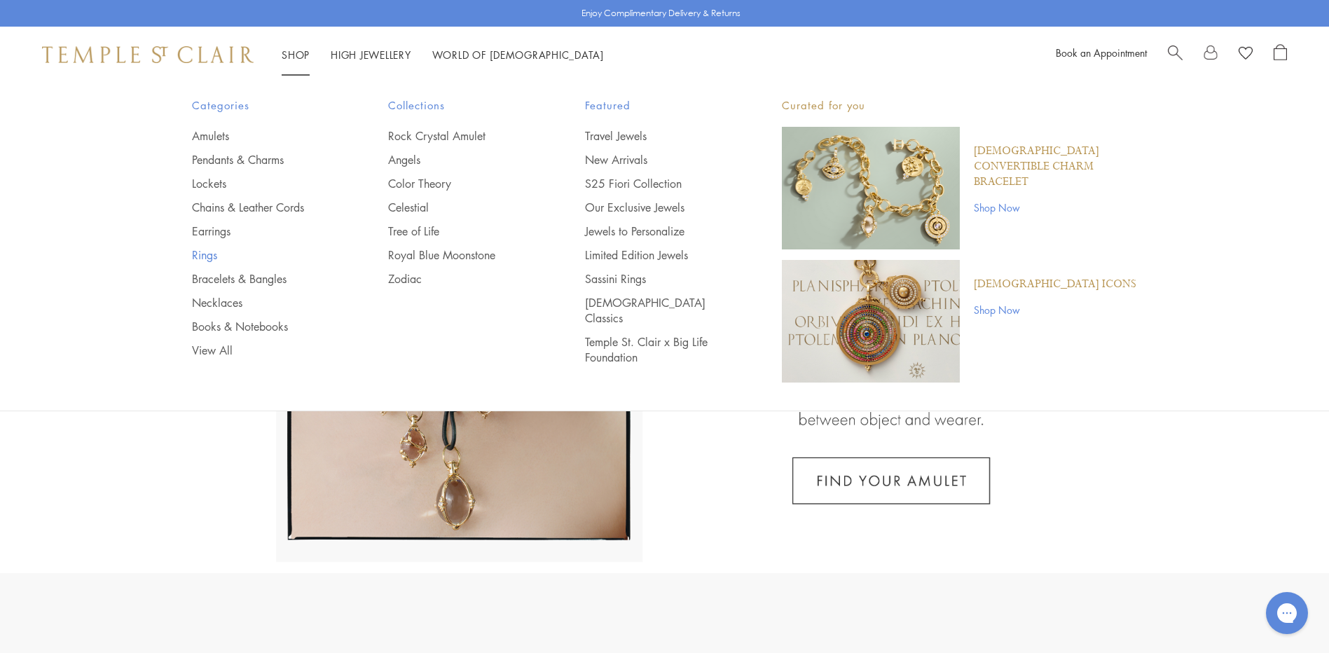 The width and height of the screenshot is (1329, 653). What do you see at coordinates (262, 326) in the screenshot?
I see `a: Books & Notebooks` at bounding box center [262, 326].